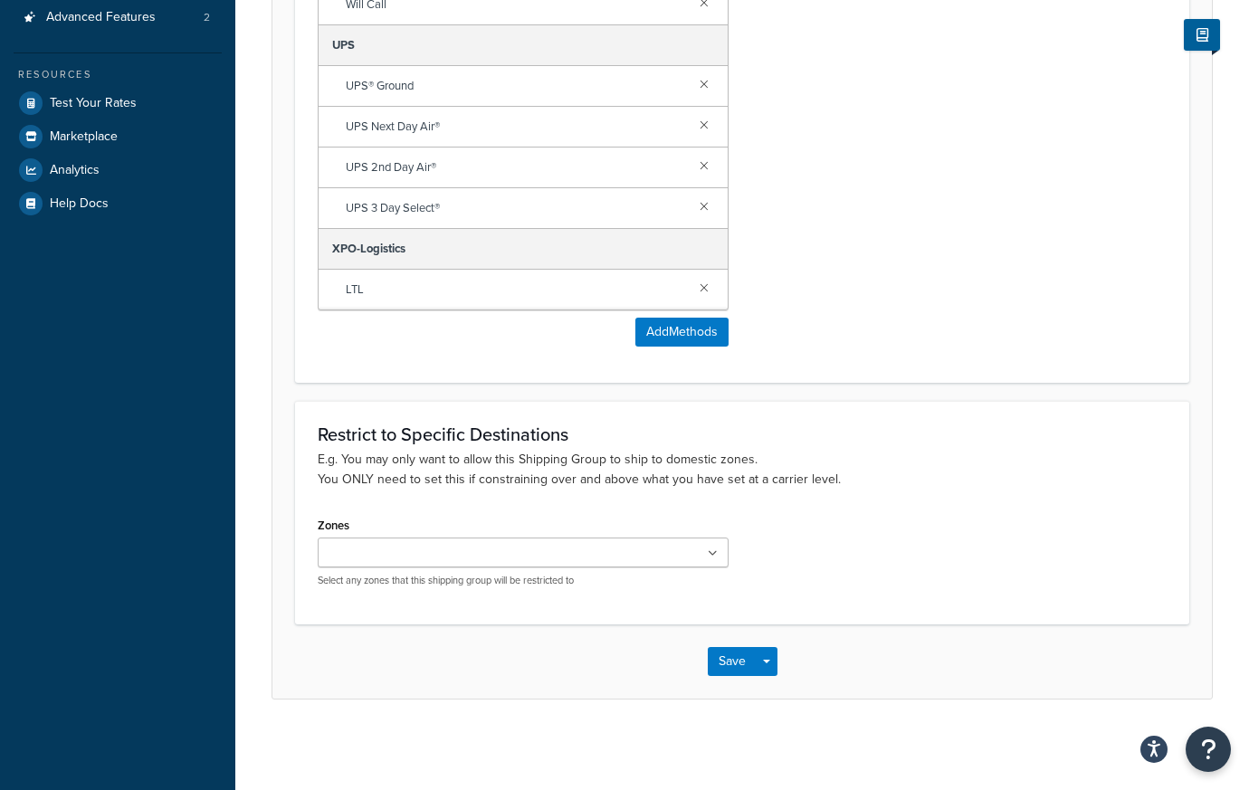 Image resolution: width=1249 pixels, height=790 pixels. Describe the element at coordinates (118, 103) in the screenshot. I see `li: Test Your Rates` at that location.